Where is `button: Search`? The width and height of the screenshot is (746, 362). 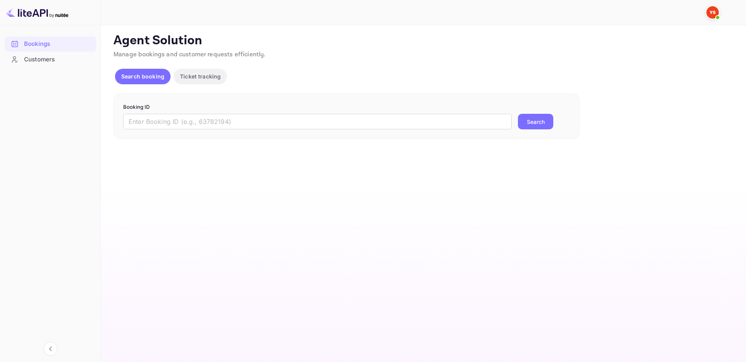
button: Search is located at coordinates (536, 122).